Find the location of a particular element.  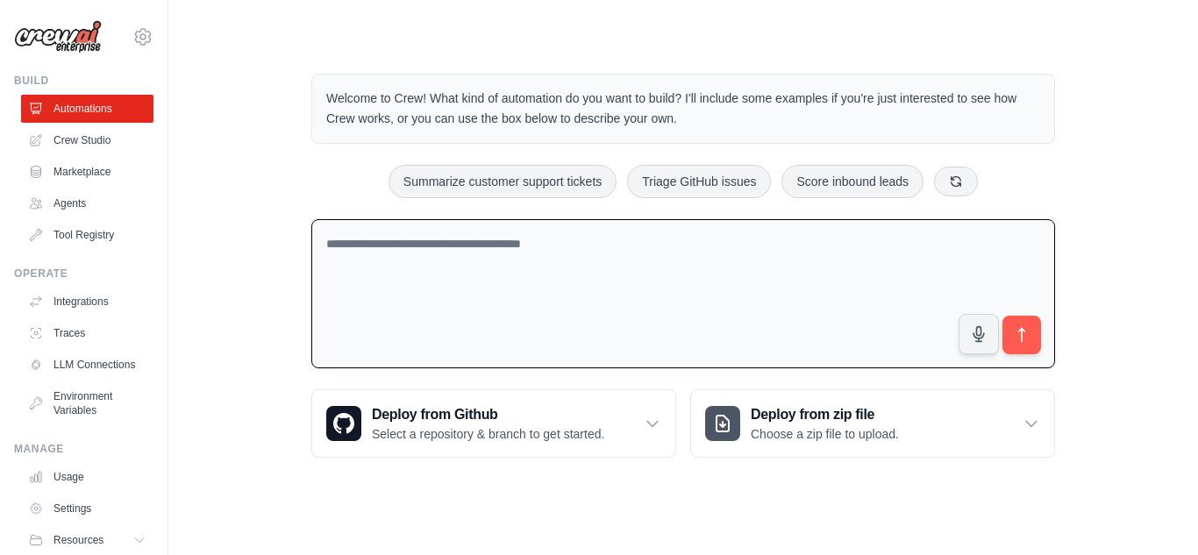

a: LLM Connections is located at coordinates (87, 365).